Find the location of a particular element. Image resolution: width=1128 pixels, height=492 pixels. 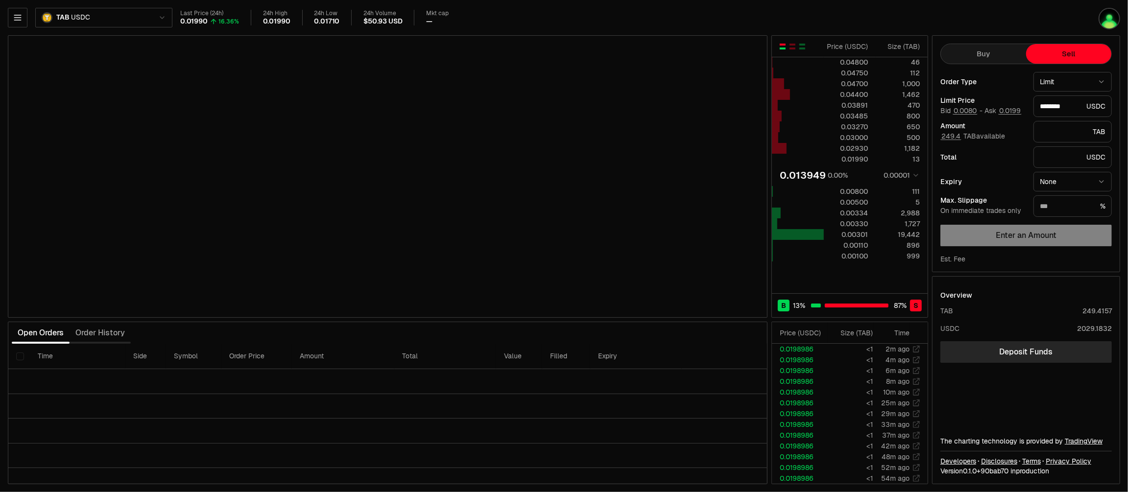

div: Est. Fee is located at coordinates (953, 259).